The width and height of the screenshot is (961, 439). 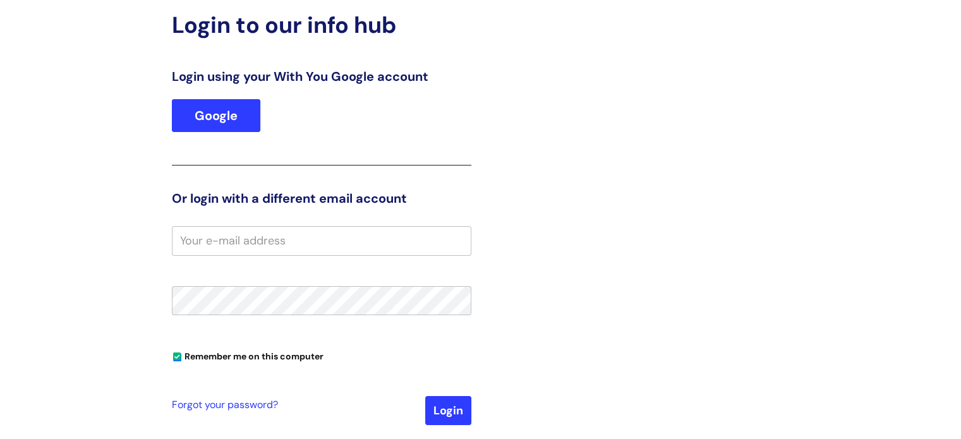 I want to click on a: Google, so click(x=216, y=116).